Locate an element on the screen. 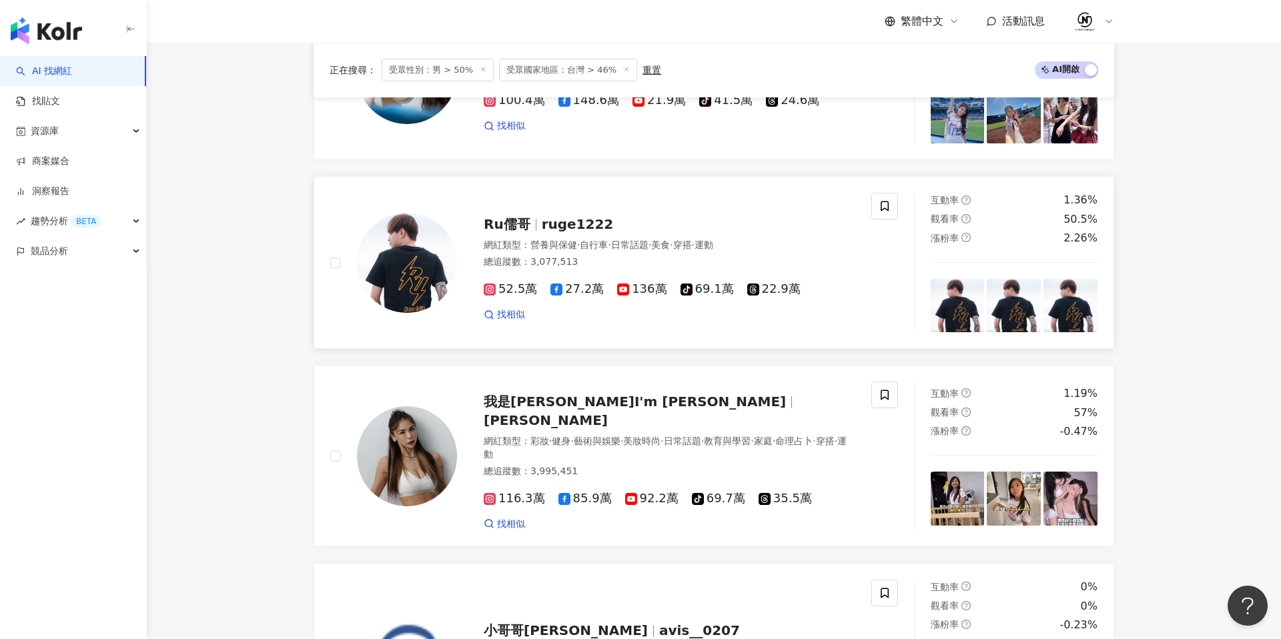  span: 21.9萬 is located at coordinates (659, 100).